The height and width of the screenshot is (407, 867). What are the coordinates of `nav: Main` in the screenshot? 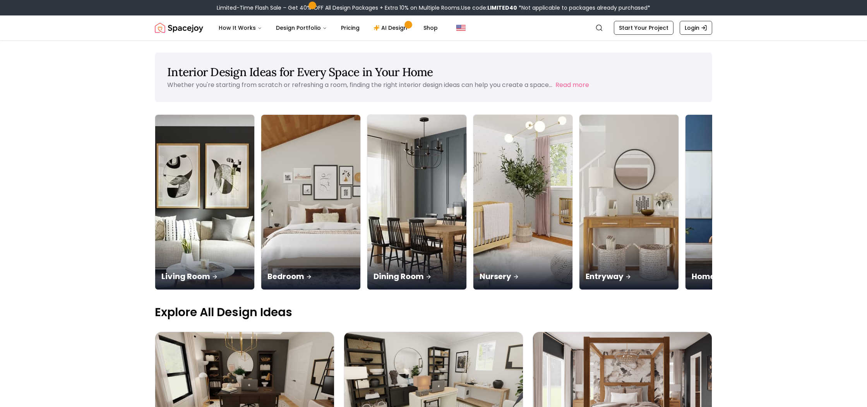 It's located at (328, 28).